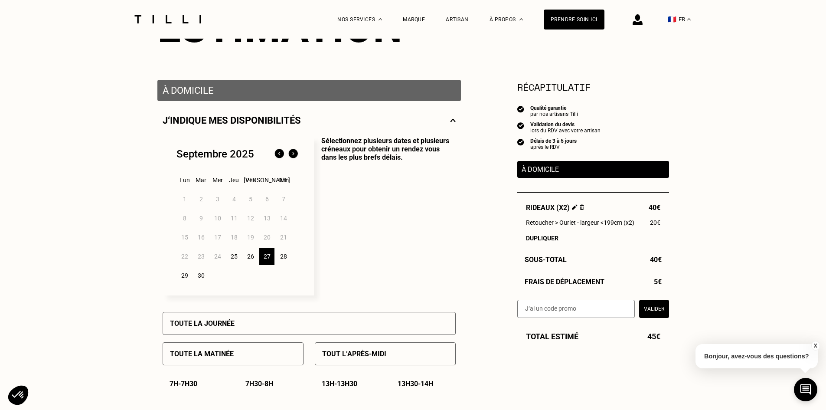 This screenshot has width=826, height=410. What do you see at coordinates (339, 383) in the screenshot?
I see `p: 13h - 13h30` at bounding box center [339, 383].